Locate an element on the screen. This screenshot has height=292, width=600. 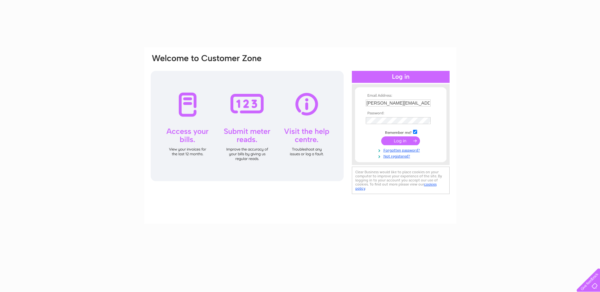
a: Not registered? is located at coordinates (401, 156).